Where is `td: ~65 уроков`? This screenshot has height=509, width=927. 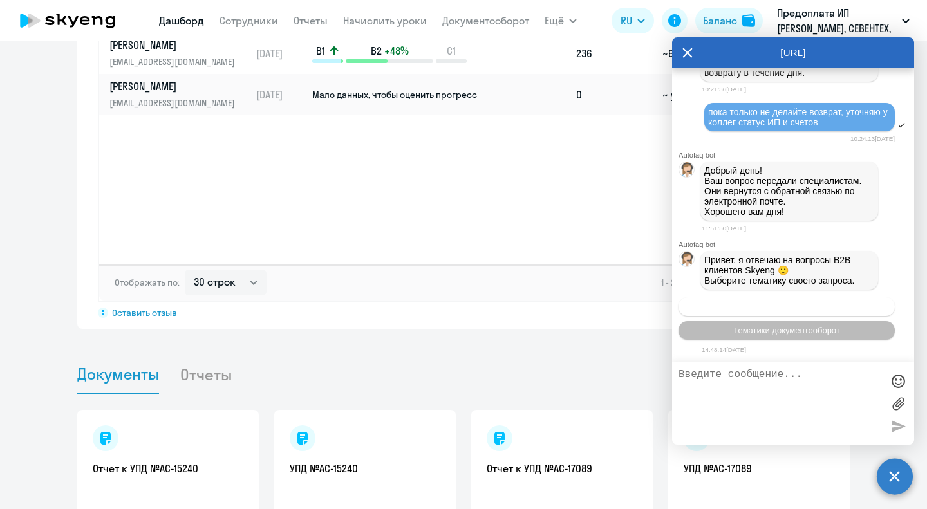
td: ~65 уроков is located at coordinates (696, 53).